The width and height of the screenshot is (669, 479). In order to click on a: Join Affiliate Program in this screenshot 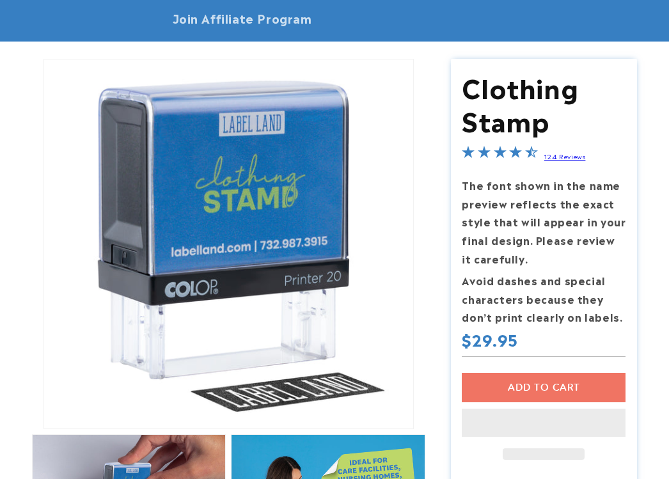, I will do `click(242, 17)`.